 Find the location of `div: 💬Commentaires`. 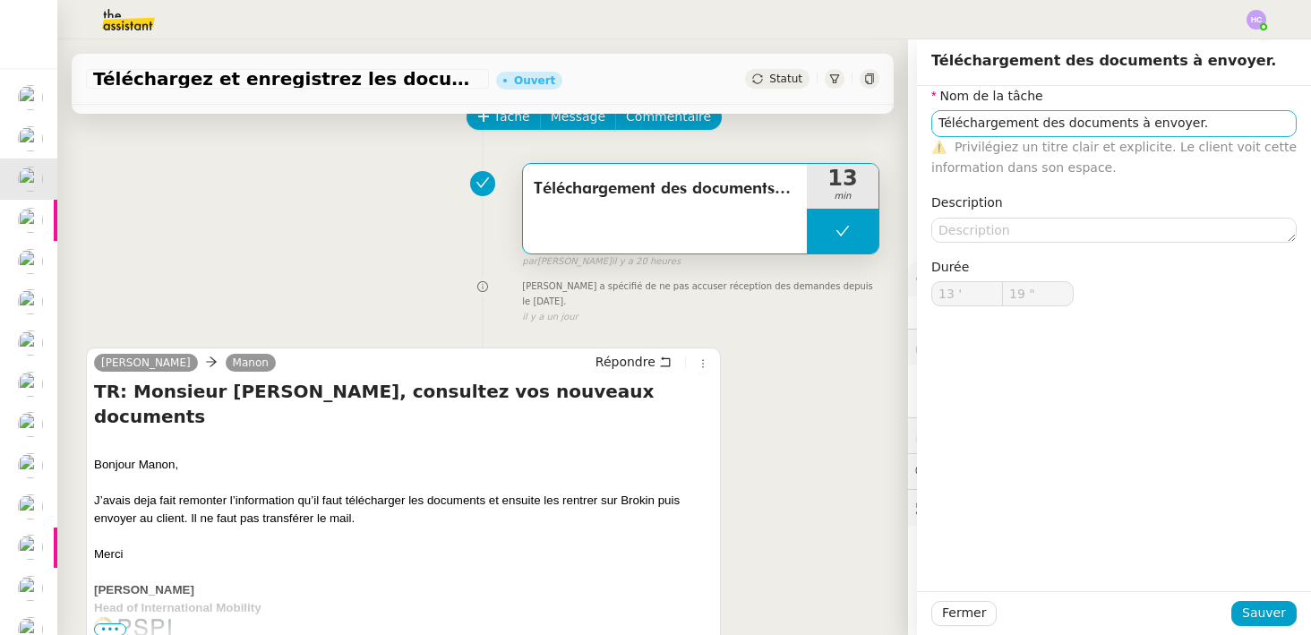

div: 💬Commentaires is located at coordinates (1109, 471).